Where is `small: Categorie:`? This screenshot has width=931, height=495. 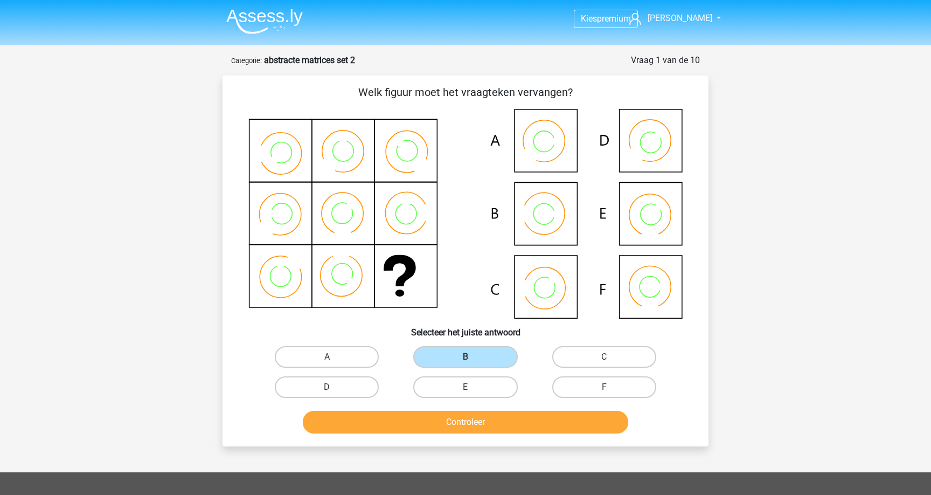
small: Categorie: is located at coordinates (246, 60).